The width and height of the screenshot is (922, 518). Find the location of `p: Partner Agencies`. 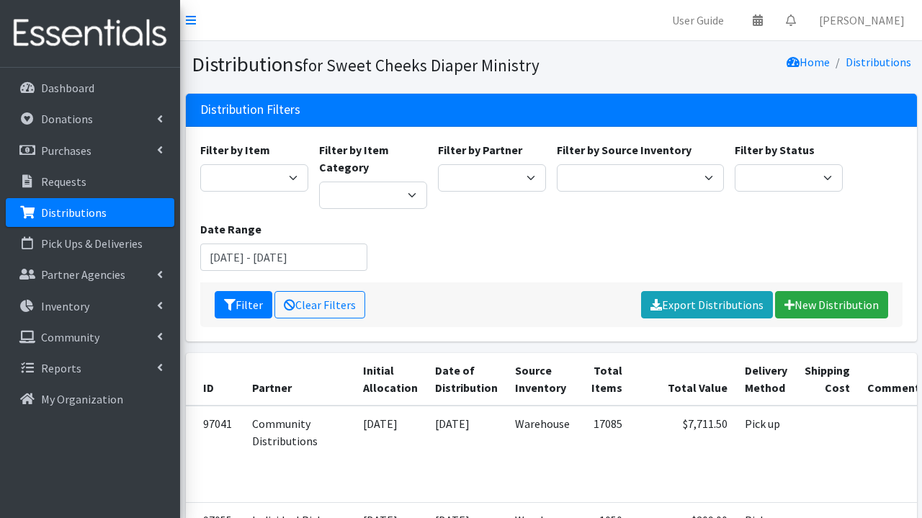

p: Partner Agencies is located at coordinates (83, 274).